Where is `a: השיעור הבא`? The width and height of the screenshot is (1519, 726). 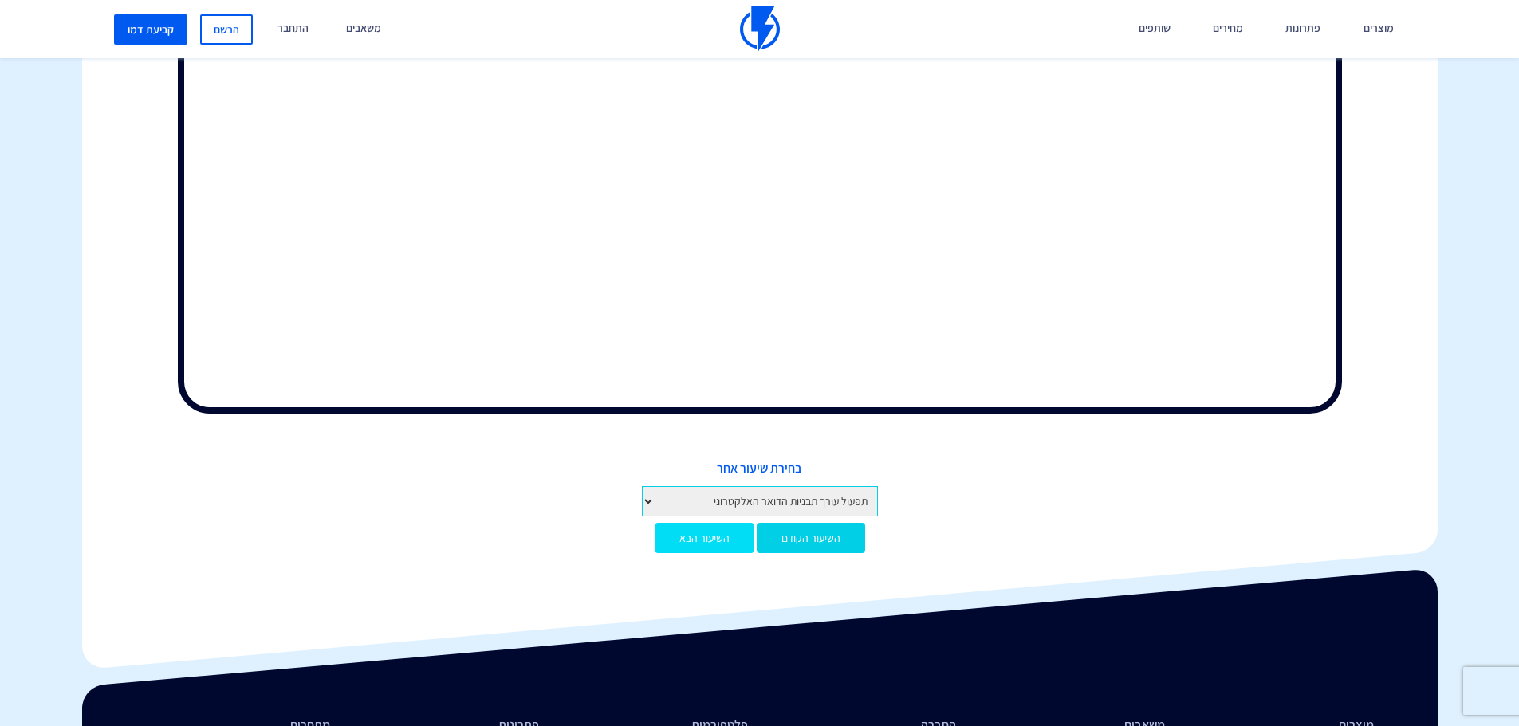 a: השיעור הבא is located at coordinates (704, 538).